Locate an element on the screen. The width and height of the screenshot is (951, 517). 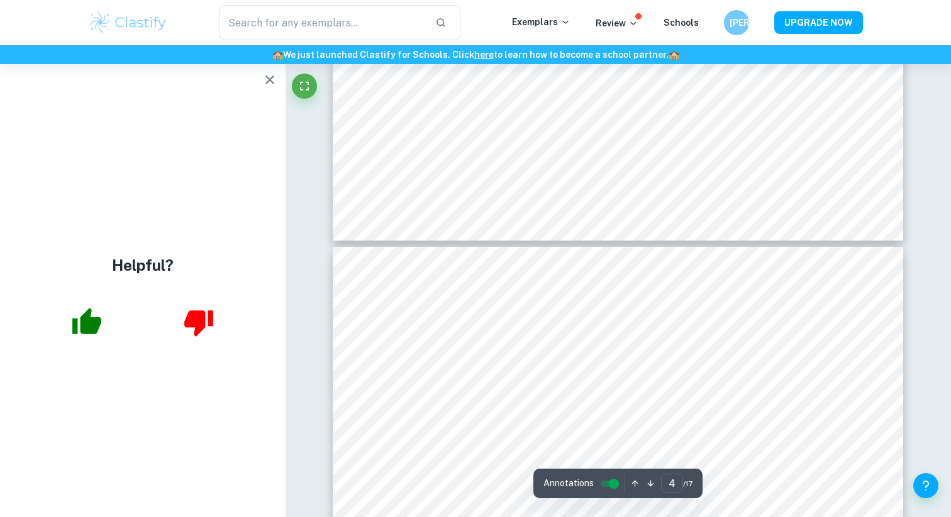
p: Exemplars is located at coordinates (541, 22).